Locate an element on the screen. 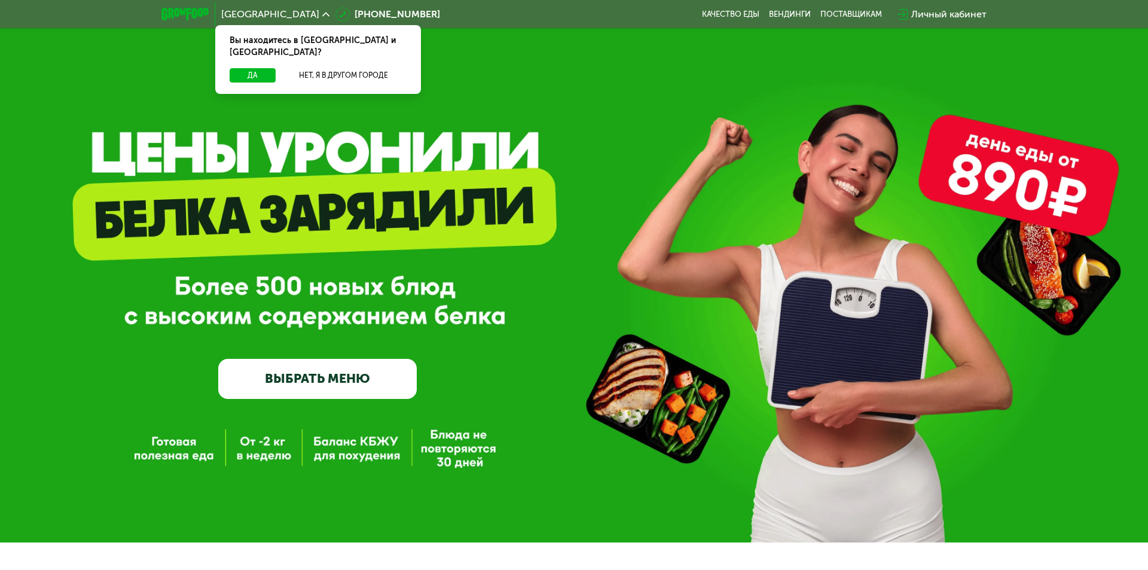 The width and height of the screenshot is (1148, 570). a: Вендинги is located at coordinates (790, 14).